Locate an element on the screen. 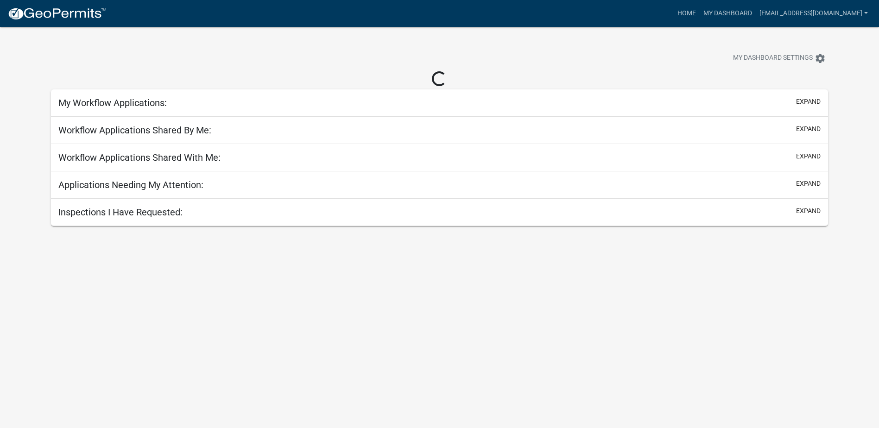 Image resolution: width=879 pixels, height=428 pixels. span: My Dashboard Settings is located at coordinates (773, 58).